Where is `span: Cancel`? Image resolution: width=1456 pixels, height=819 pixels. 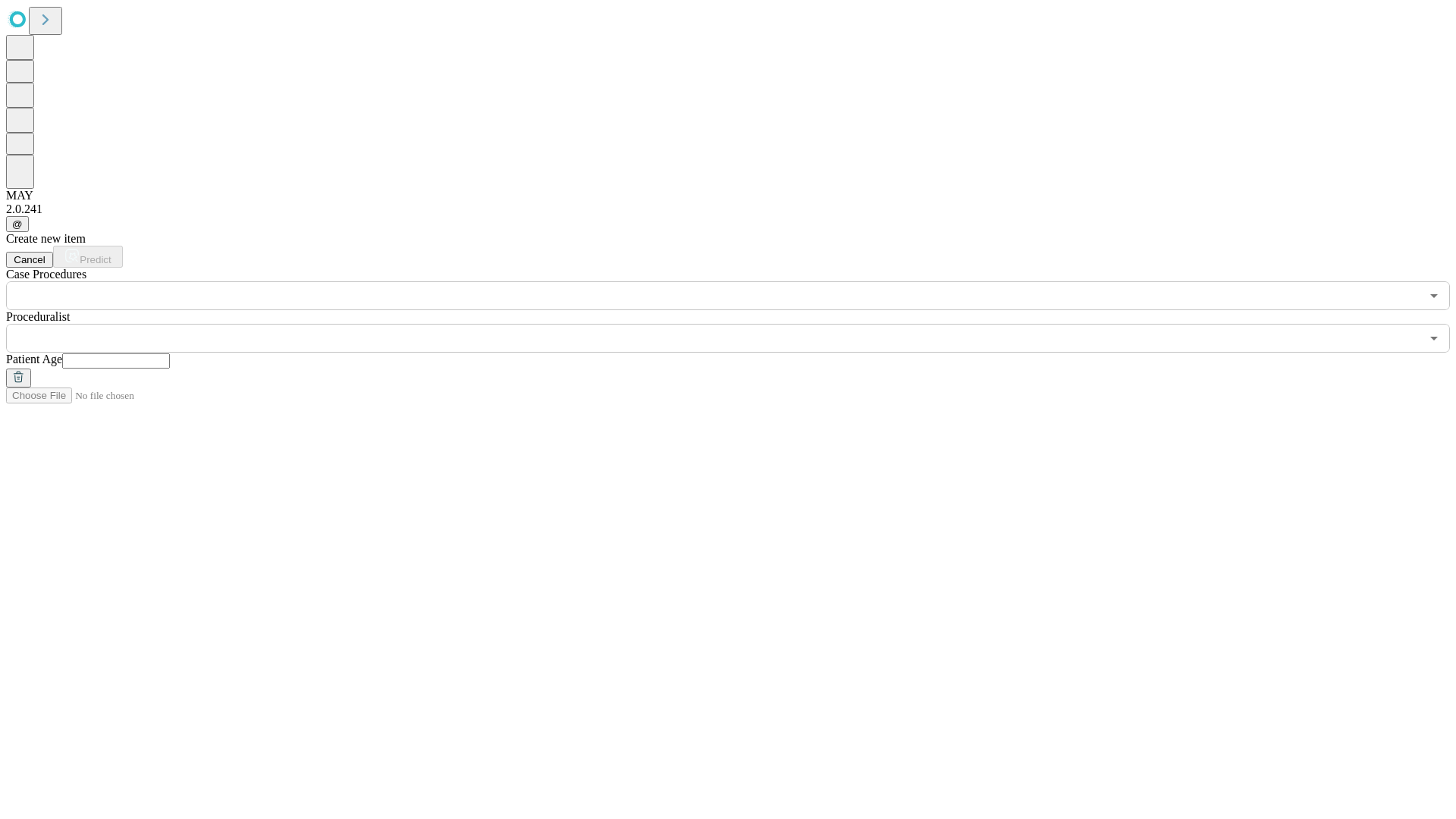
span: Cancel is located at coordinates (30, 260).